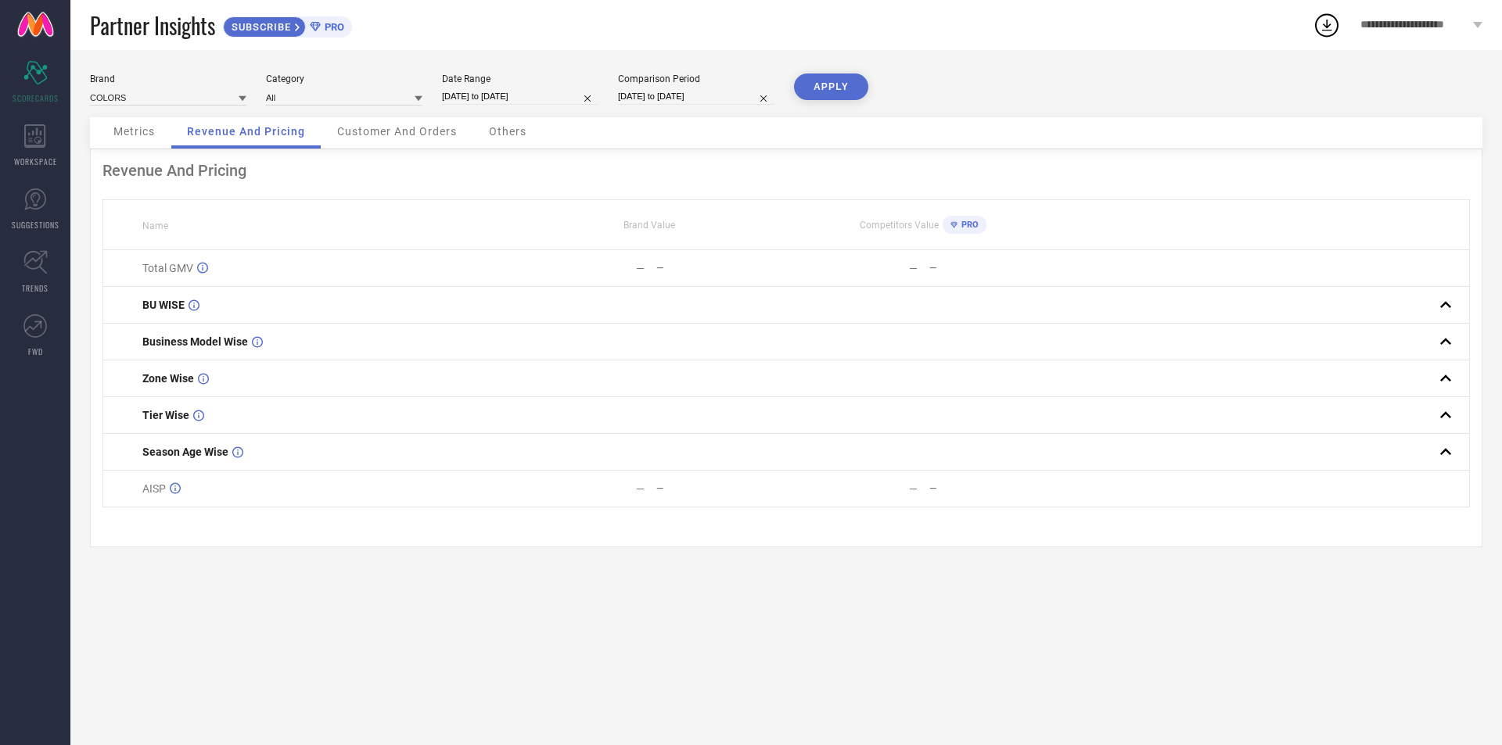  What do you see at coordinates (899, 225) in the screenshot?
I see `span: Competitors Value` at bounding box center [899, 225].